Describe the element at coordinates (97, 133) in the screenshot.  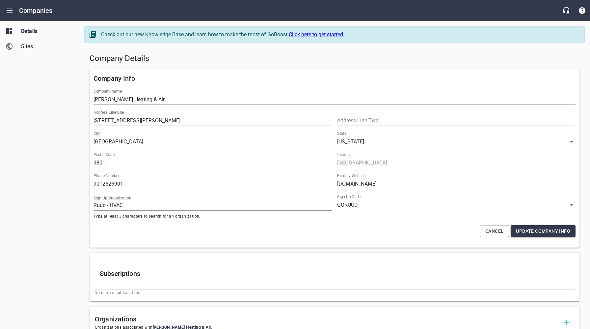
I see `label: City` at that location.